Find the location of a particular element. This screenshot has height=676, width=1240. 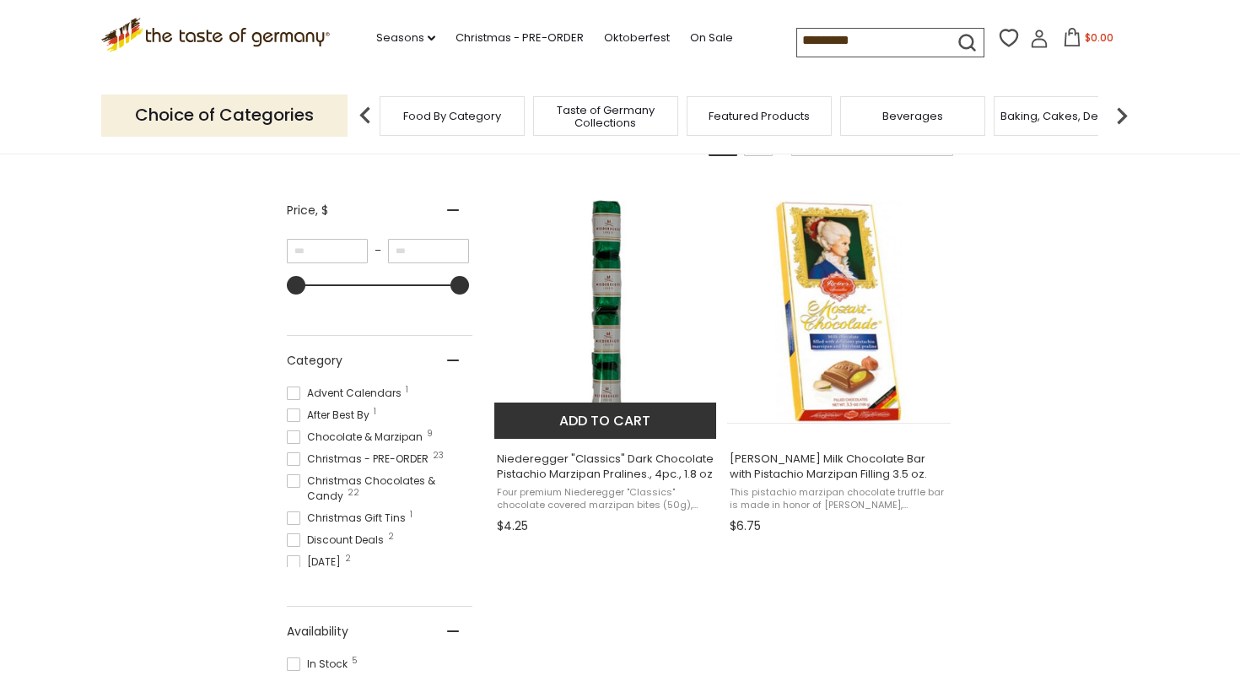

a: Taste of Germany Collections is located at coordinates (606, 116).